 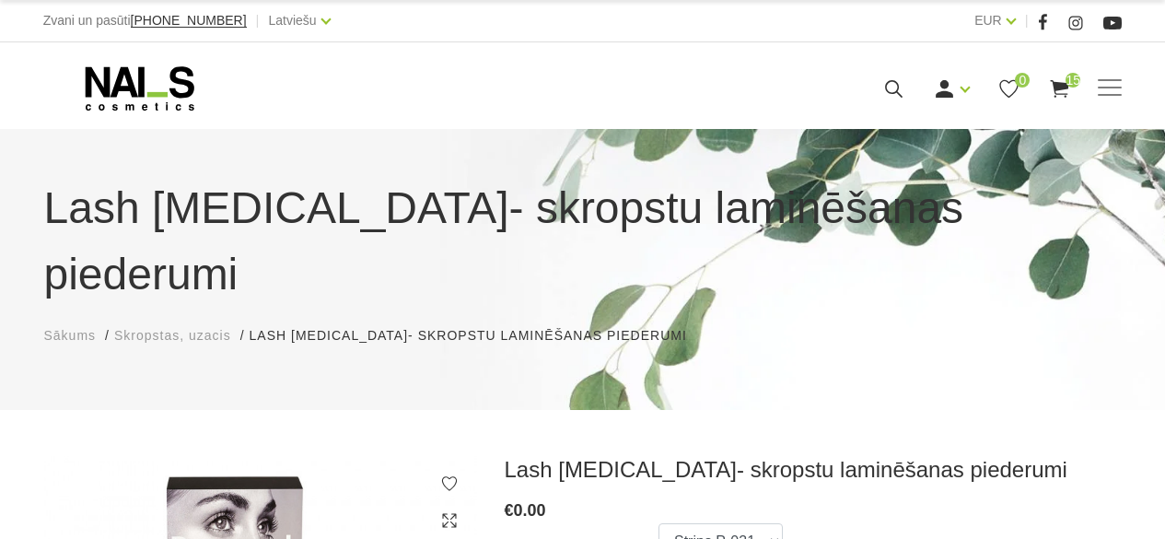 What do you see at coordinates (1022, 80) in the screenshot?
I see `span: 0` at bounding box center [1022, 80].